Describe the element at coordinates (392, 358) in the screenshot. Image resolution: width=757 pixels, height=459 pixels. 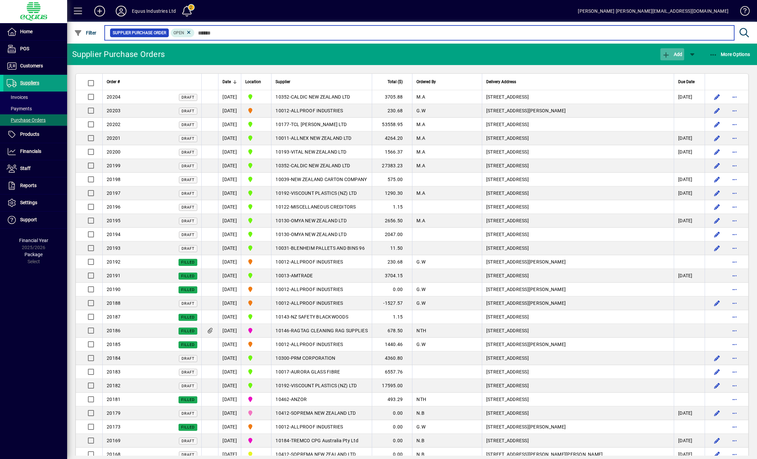
I see `td: 4360.80` at that location.